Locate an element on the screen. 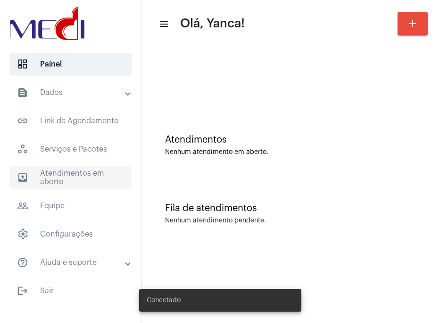 The width and height of the screenshot is (440, 323). mat-icon: add is located at coordinates (413, 24).